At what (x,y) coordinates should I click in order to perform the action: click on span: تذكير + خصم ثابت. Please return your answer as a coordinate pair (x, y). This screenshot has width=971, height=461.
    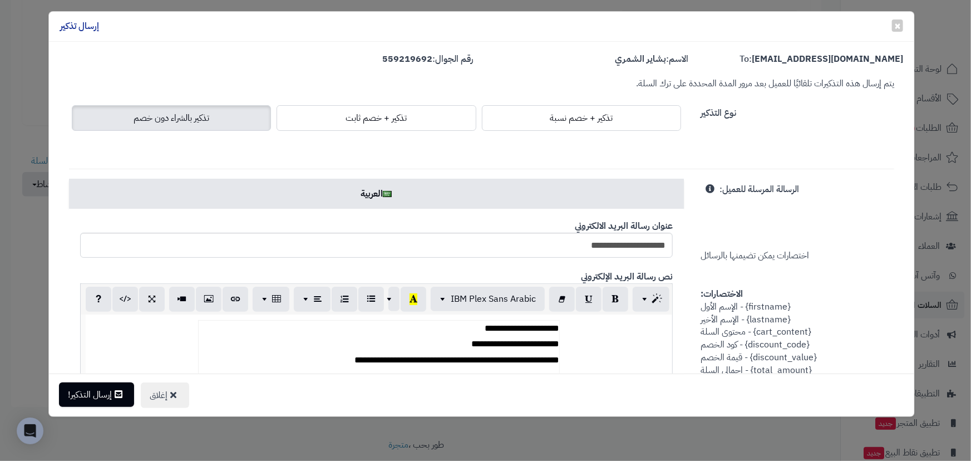
    Looking at the image, I should click on (376, 118).